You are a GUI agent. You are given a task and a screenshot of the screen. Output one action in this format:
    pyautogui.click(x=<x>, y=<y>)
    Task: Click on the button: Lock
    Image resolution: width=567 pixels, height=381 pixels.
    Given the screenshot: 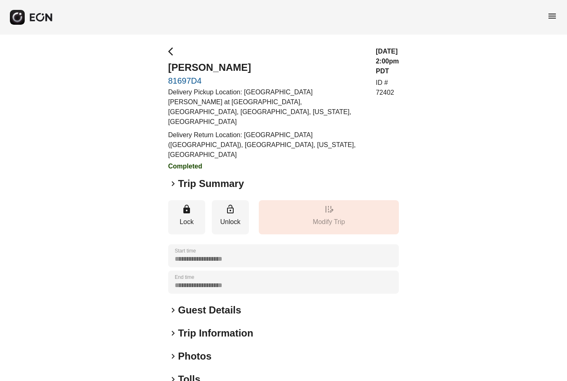 What is the action you would take?
    pyautogui.click(x=187, y=217)
    